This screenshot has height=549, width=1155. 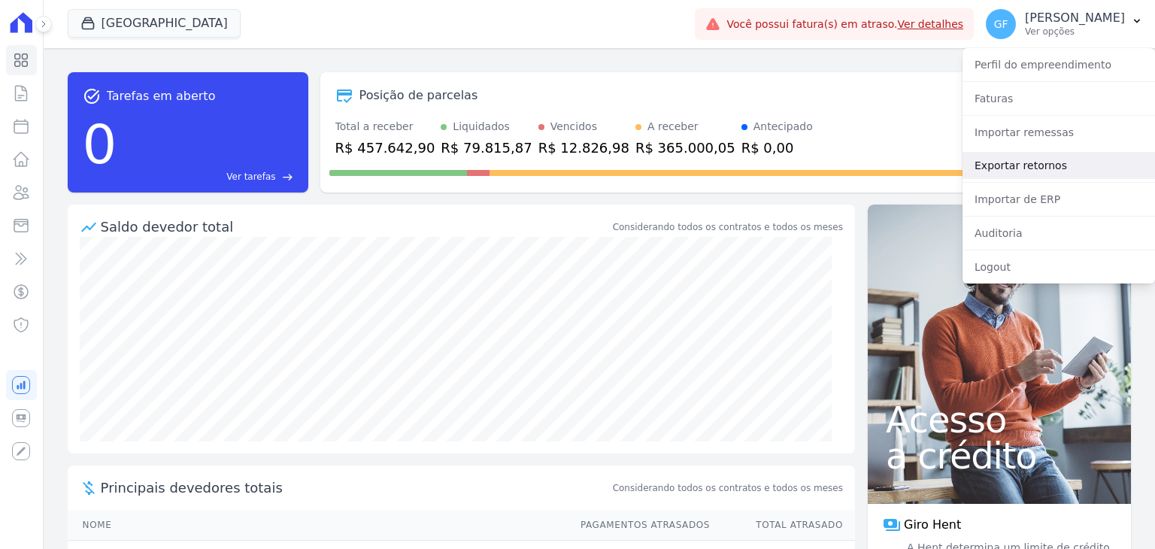 I want to click on span: a crédito, so click(x=1000, y=456).